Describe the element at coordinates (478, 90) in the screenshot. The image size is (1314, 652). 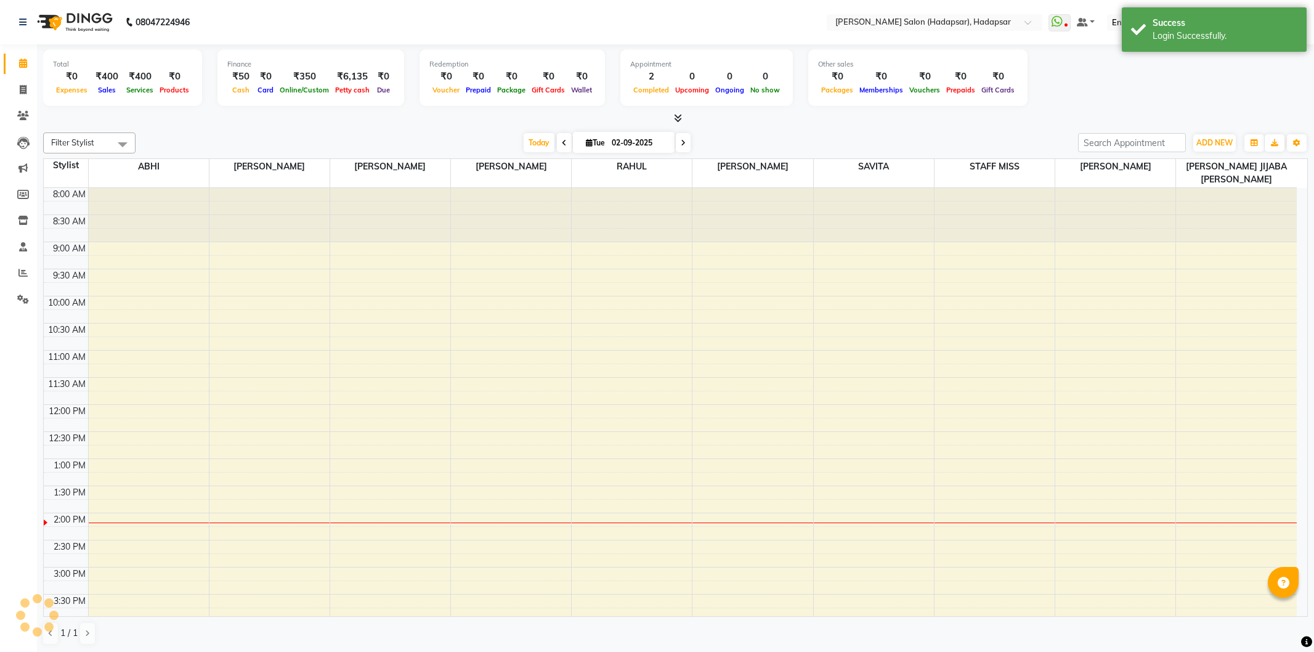
I see `span: Prepaid` at that location.